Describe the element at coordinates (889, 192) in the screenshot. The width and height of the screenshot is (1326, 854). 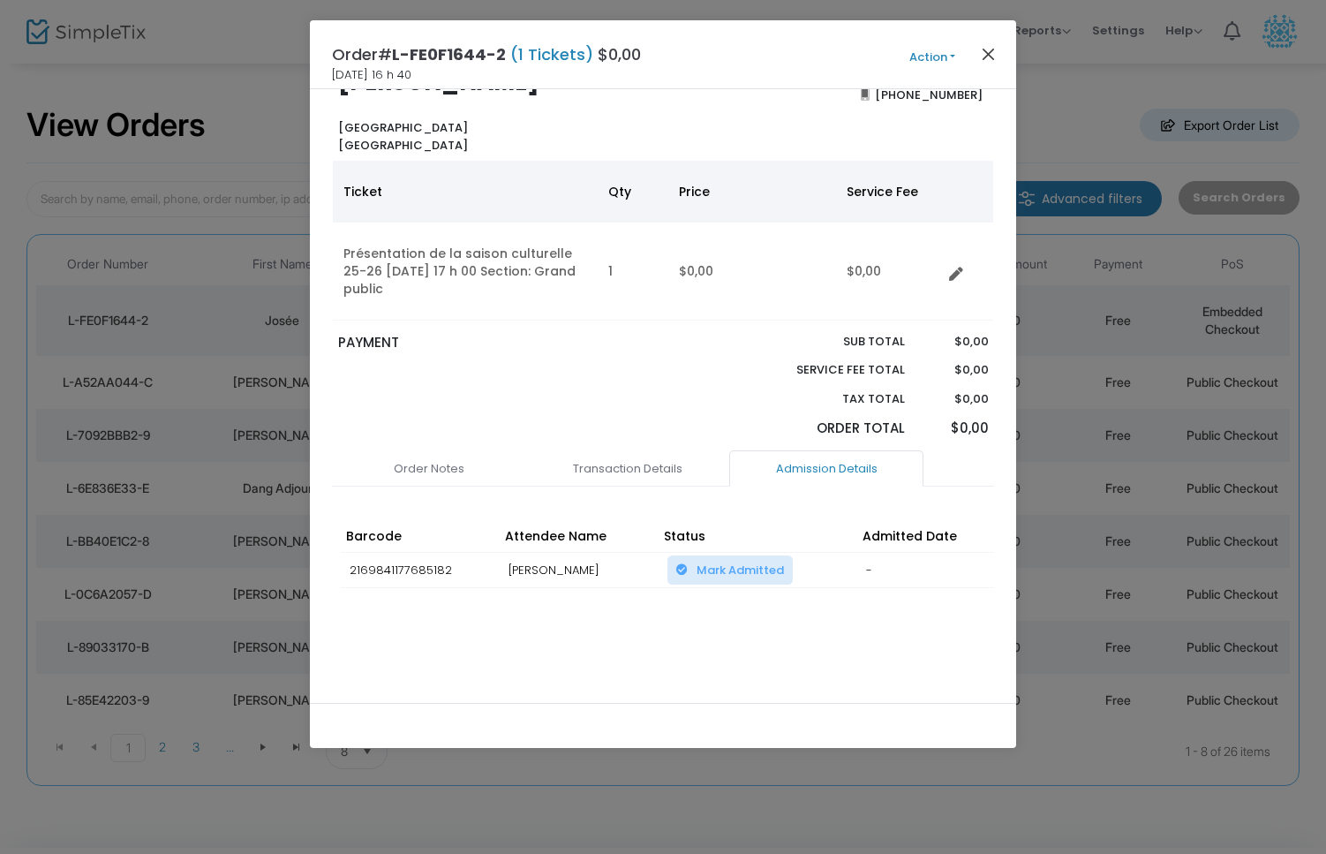
I see `th: Service Fee` at that location.